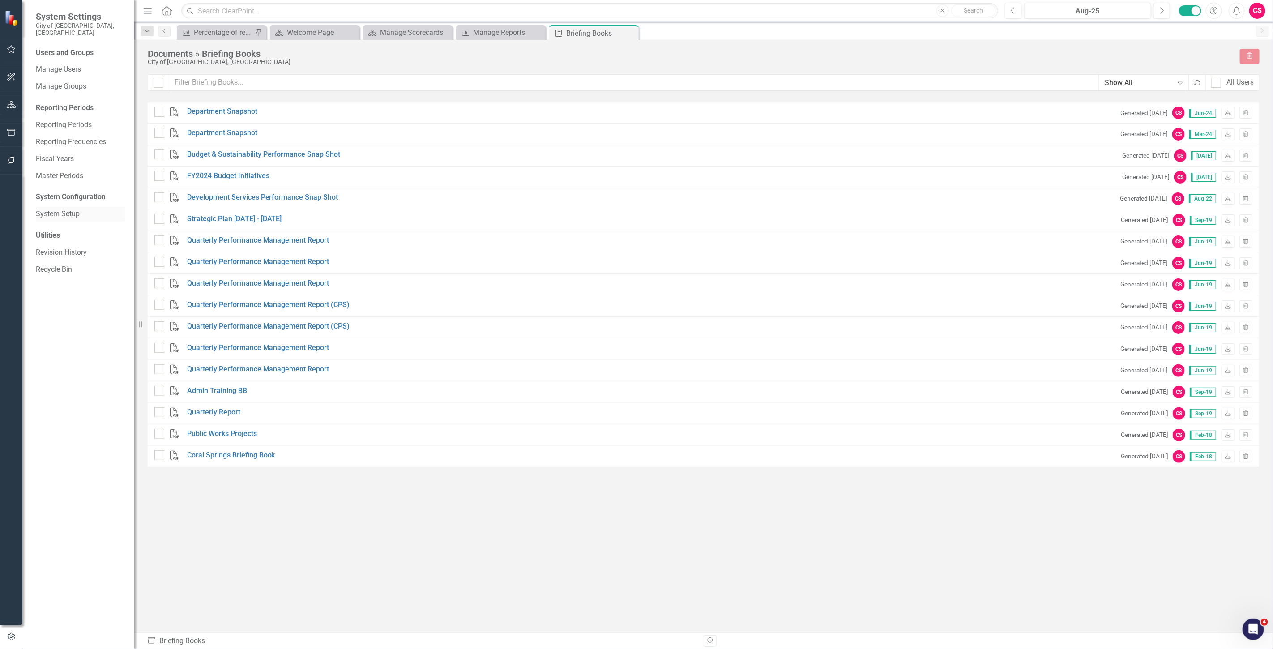  Describe the element at coordinates (81, 108) in the screenshot. I see `div: Reporting Periods` at that location.